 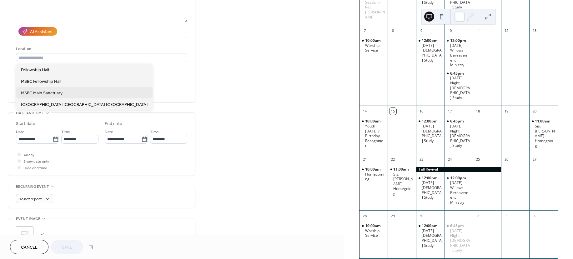 I want to click on div: 22, so click(x=393, y=159).